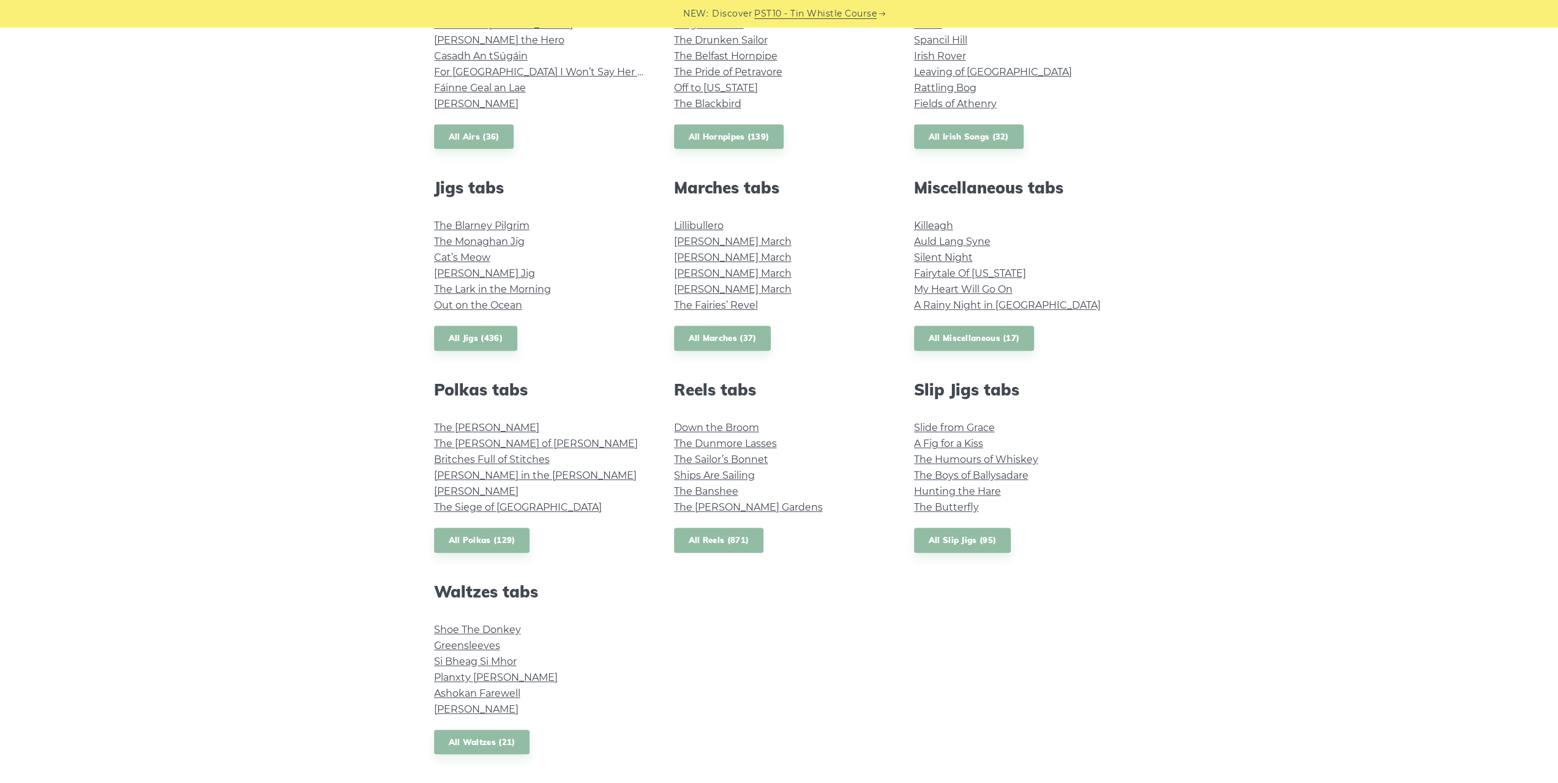 The height and width of the screenshot is (783, 1558). What do you see at coordinates (492, 459) in the screenshot?
I see `a: Britches Full of Stitches` at bounding box center [492, 459].